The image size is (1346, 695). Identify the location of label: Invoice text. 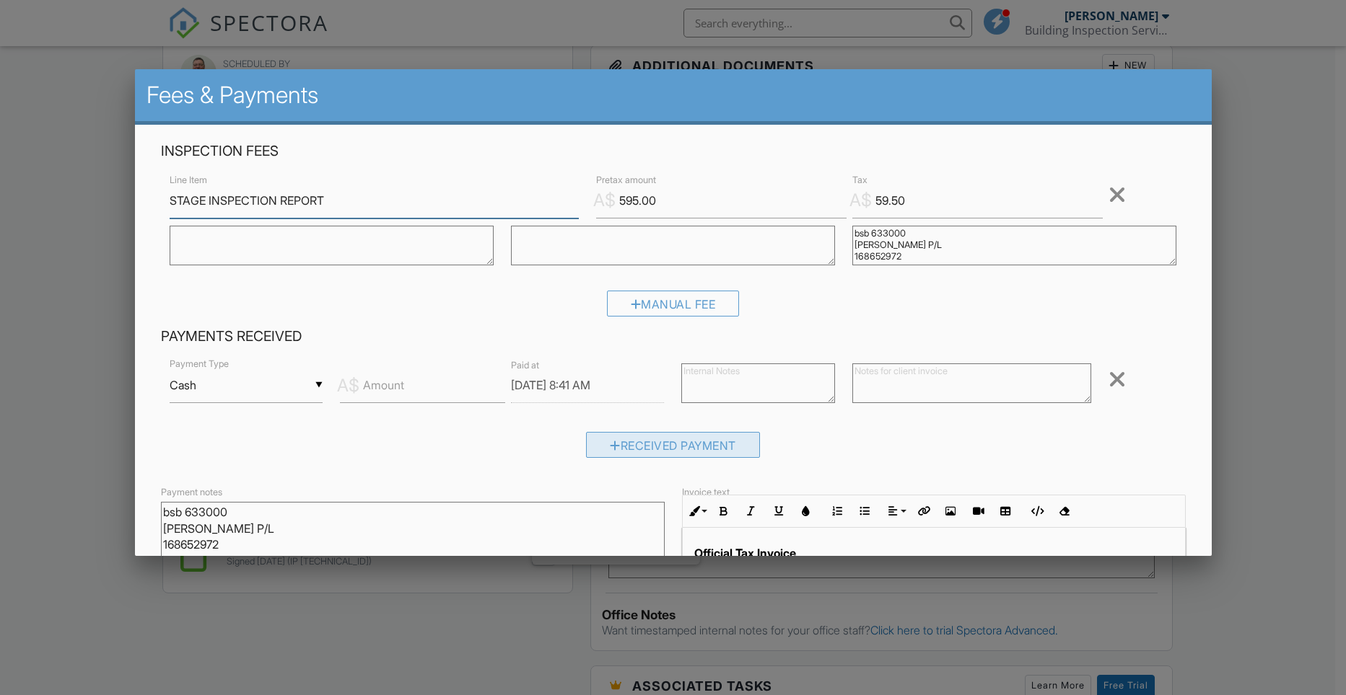
(706, 493).